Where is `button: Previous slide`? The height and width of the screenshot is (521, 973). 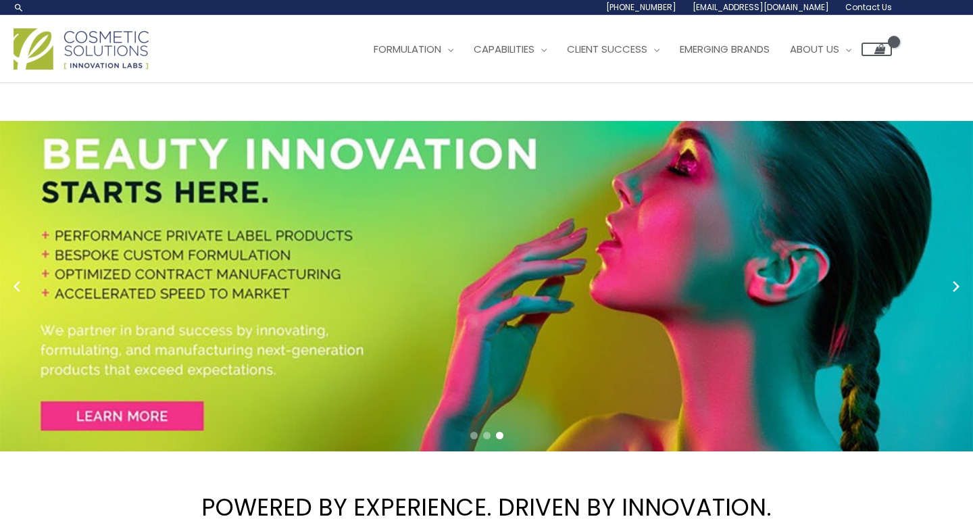
button: Previous slide is located at coordinates (17, 287).